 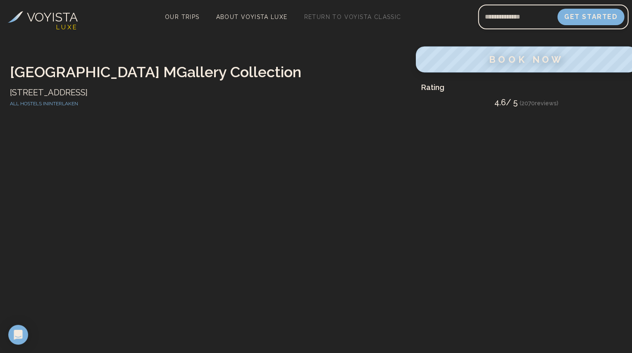 I want to click on a: Return to Voyista Classic, so click(x=352, y=17).